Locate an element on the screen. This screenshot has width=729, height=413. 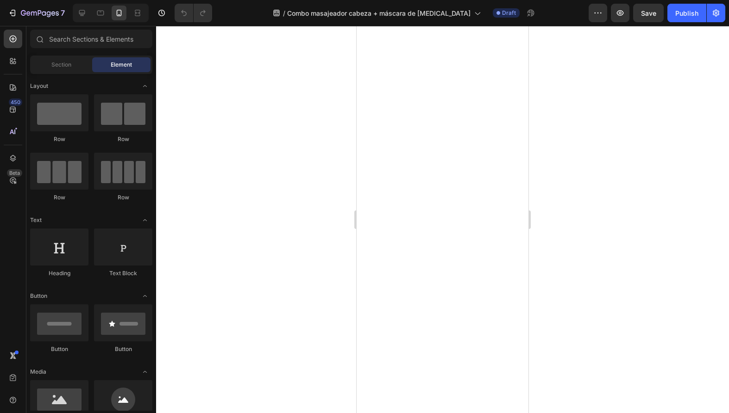
input: Search Sections & Elements is located at coordinates (91, 39).